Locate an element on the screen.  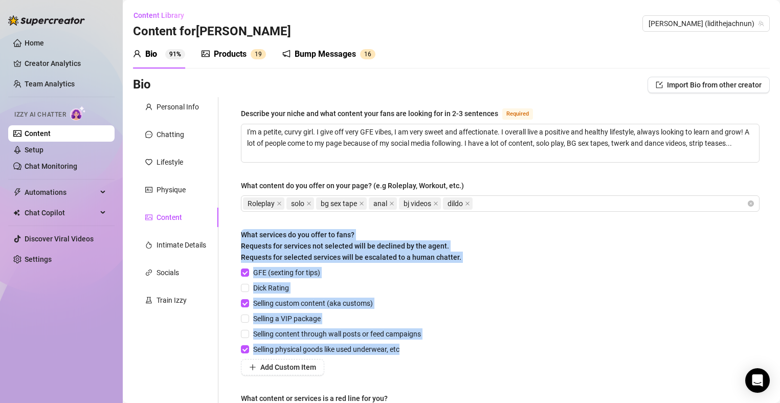
span: 9 is located at coordinates (260, 54).